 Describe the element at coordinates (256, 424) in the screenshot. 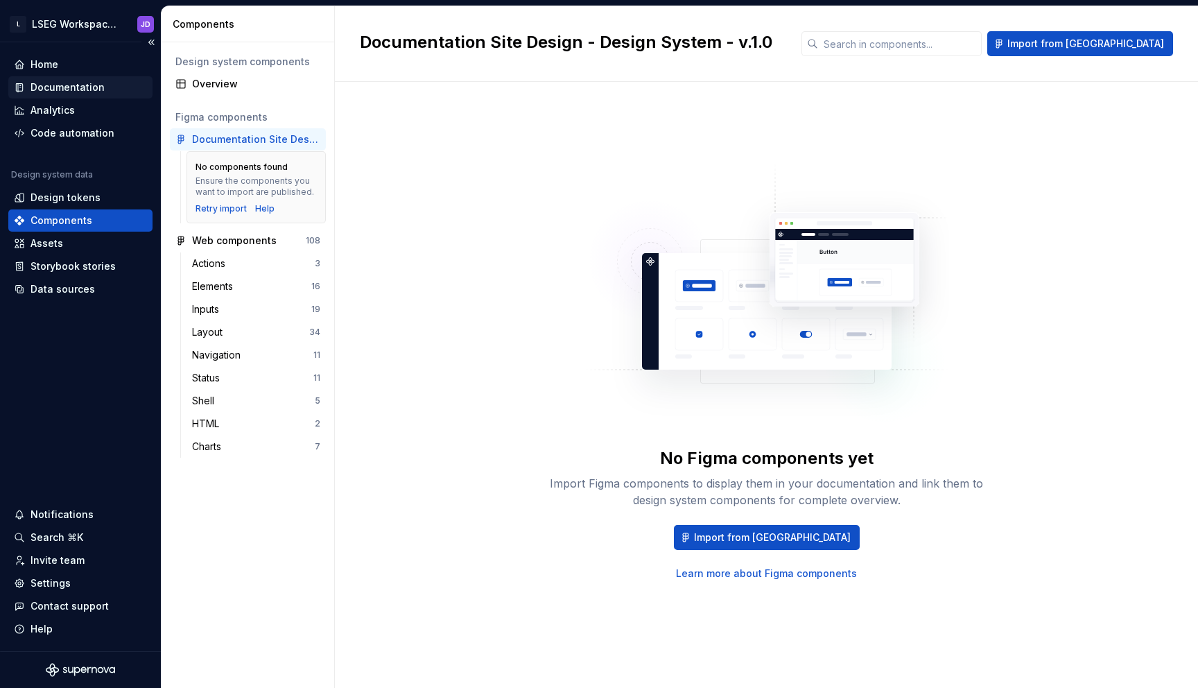

I see `a: HTML2` at that location.